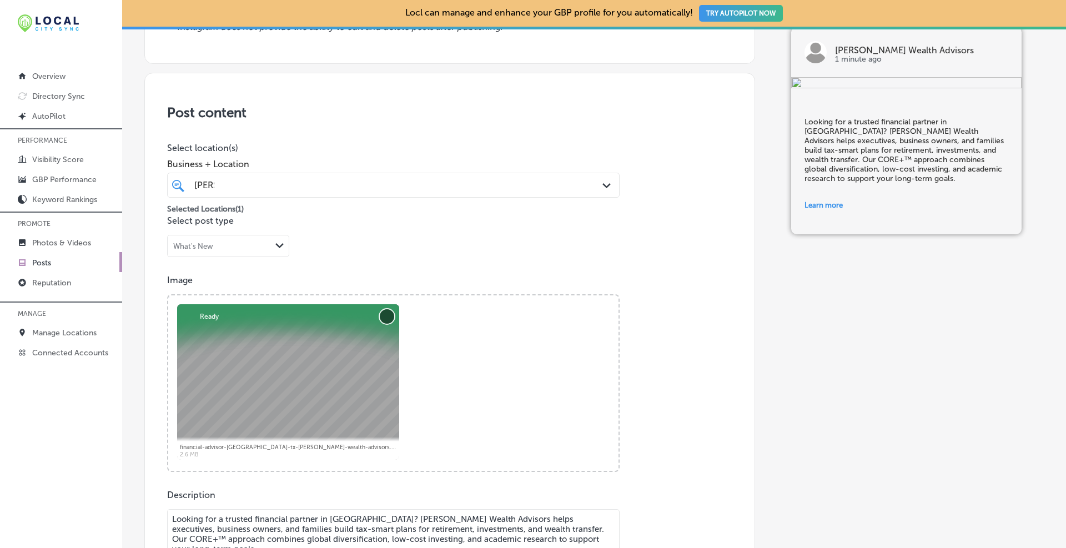 Image resolution: width=1066 pixels, height=548 pixels. Describe the element at coordinates (921, 59) in the screenshot. I see `p: 1 minute ago` at that location.